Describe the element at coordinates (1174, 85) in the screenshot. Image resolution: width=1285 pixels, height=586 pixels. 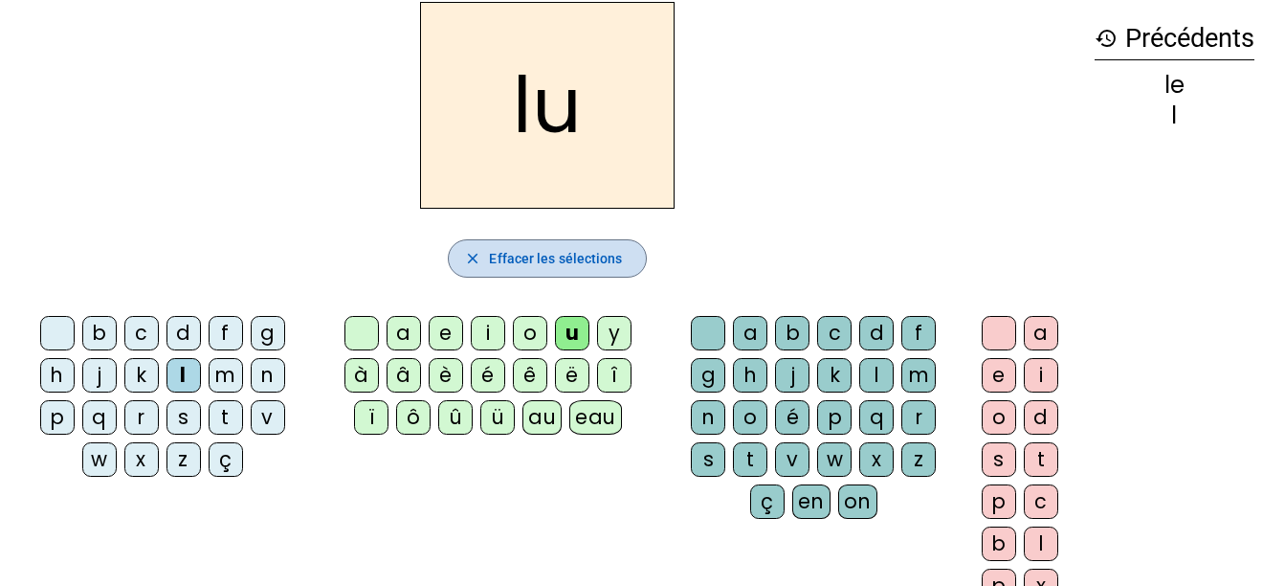
I see `div: le` at that location.